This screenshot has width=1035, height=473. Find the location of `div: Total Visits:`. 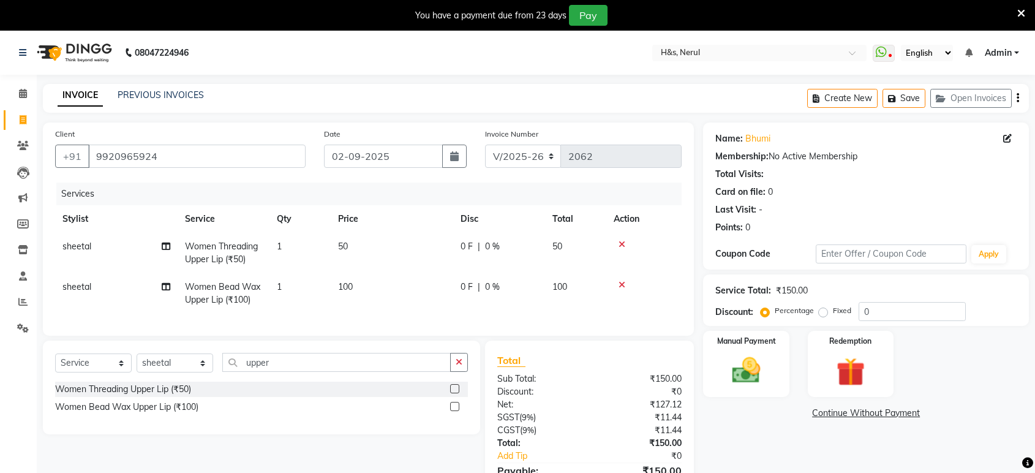

div: Total Visits: is located at coordinates (739, 174).